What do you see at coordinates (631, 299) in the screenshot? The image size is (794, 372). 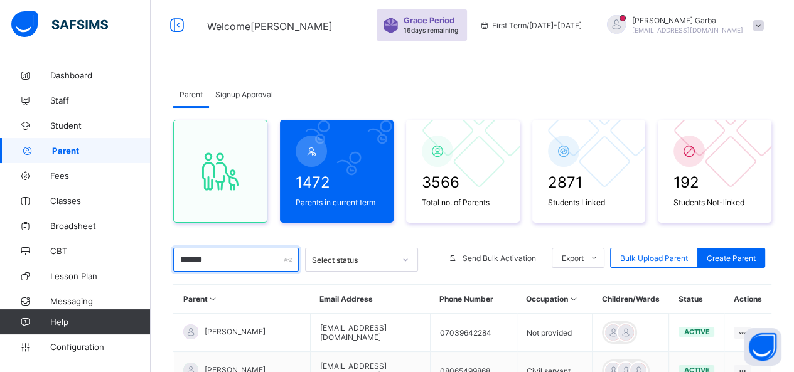 I see `th: Children/Wards` at bounding box center [631, 299].